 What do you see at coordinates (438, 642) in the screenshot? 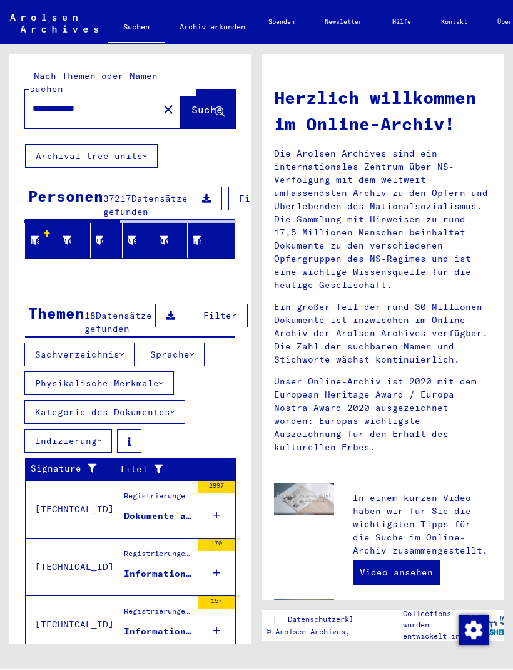
I see `p: wurden entwickelt in Partnerschaft mit` at bounding box center [438, 642].